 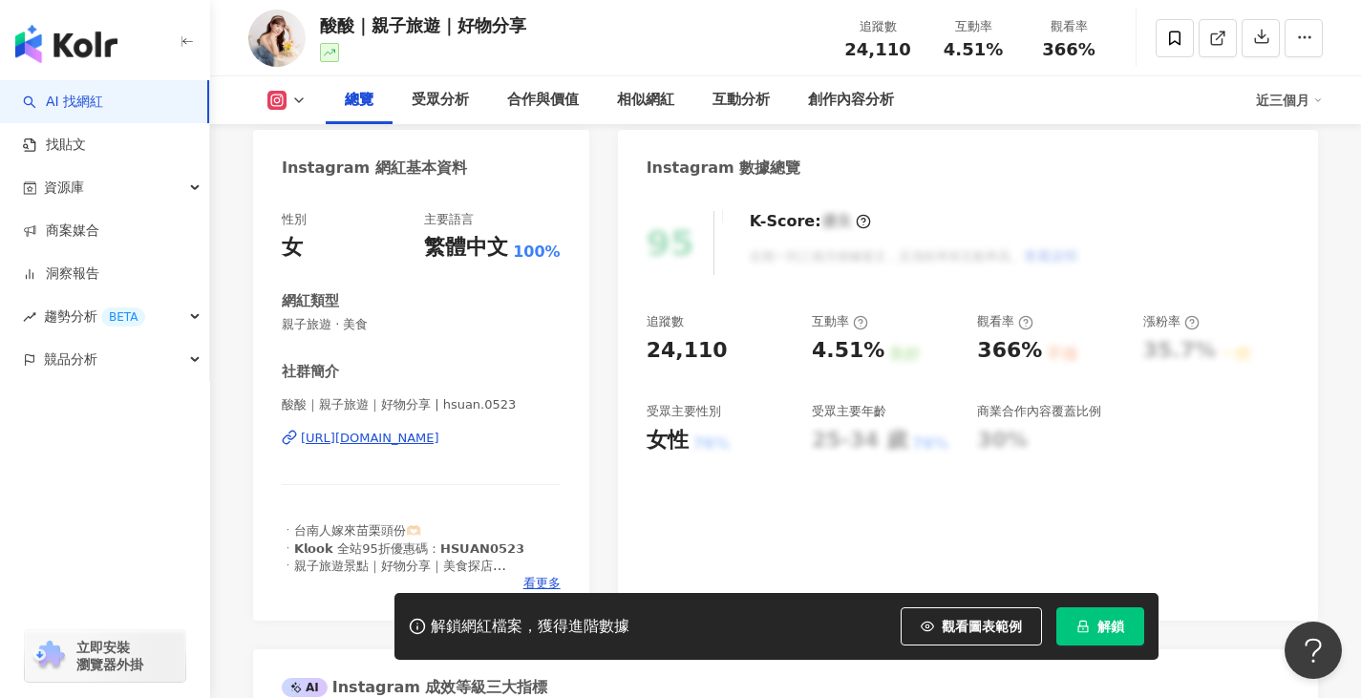 What do you see at coordinates (741, 100) in the screenshot?
I see `div: 互動分析` at bounding box center [741, 100].